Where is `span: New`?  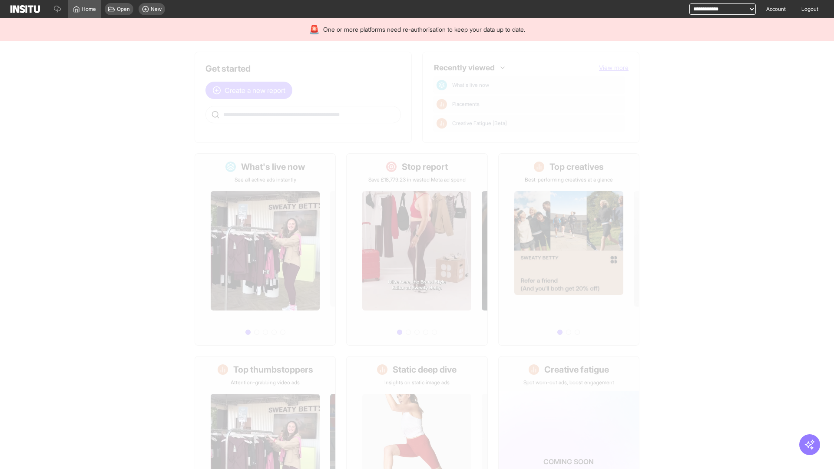 span: New is located at coordinates (156, 9).